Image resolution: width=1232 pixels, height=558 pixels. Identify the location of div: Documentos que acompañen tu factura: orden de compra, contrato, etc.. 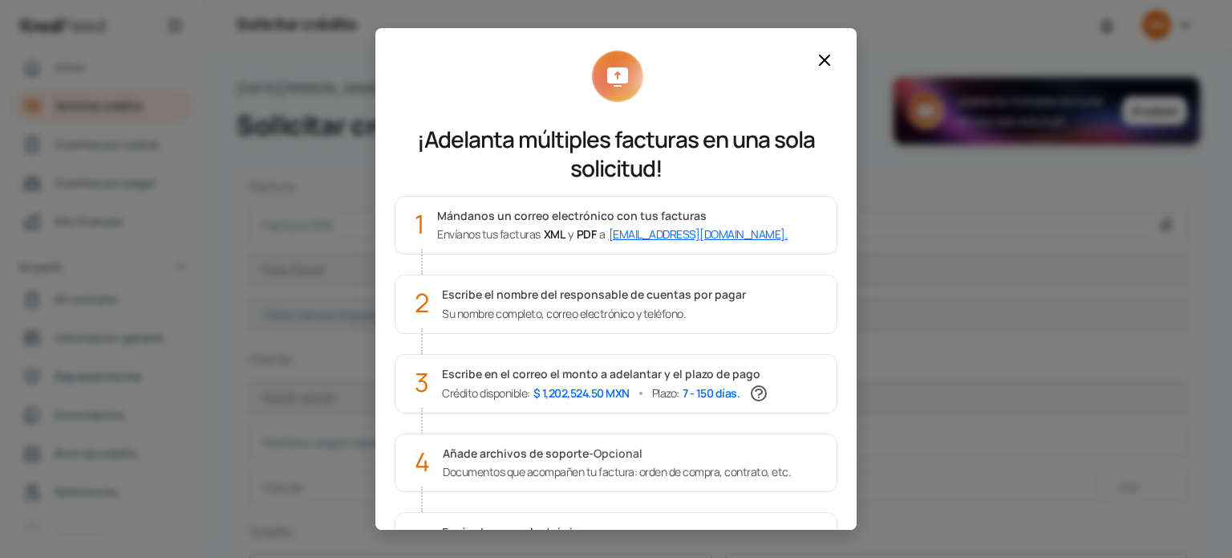
(617, 472).